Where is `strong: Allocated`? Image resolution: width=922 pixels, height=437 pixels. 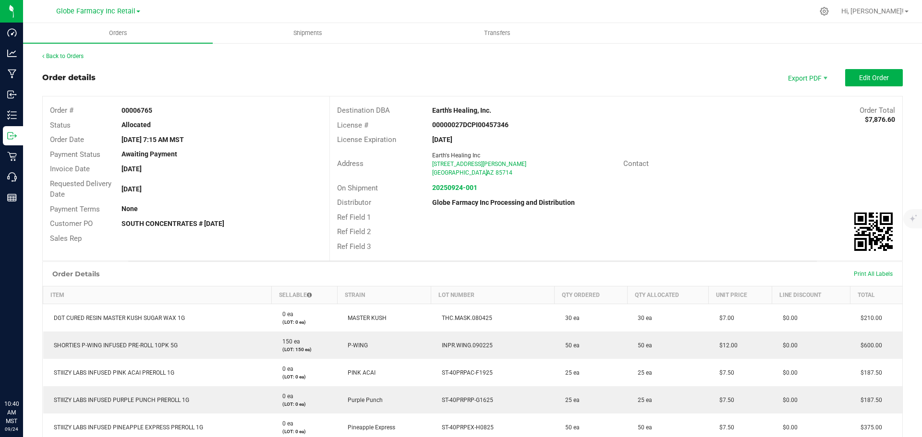
strong: Allocated is located at coordinates (136, 125).